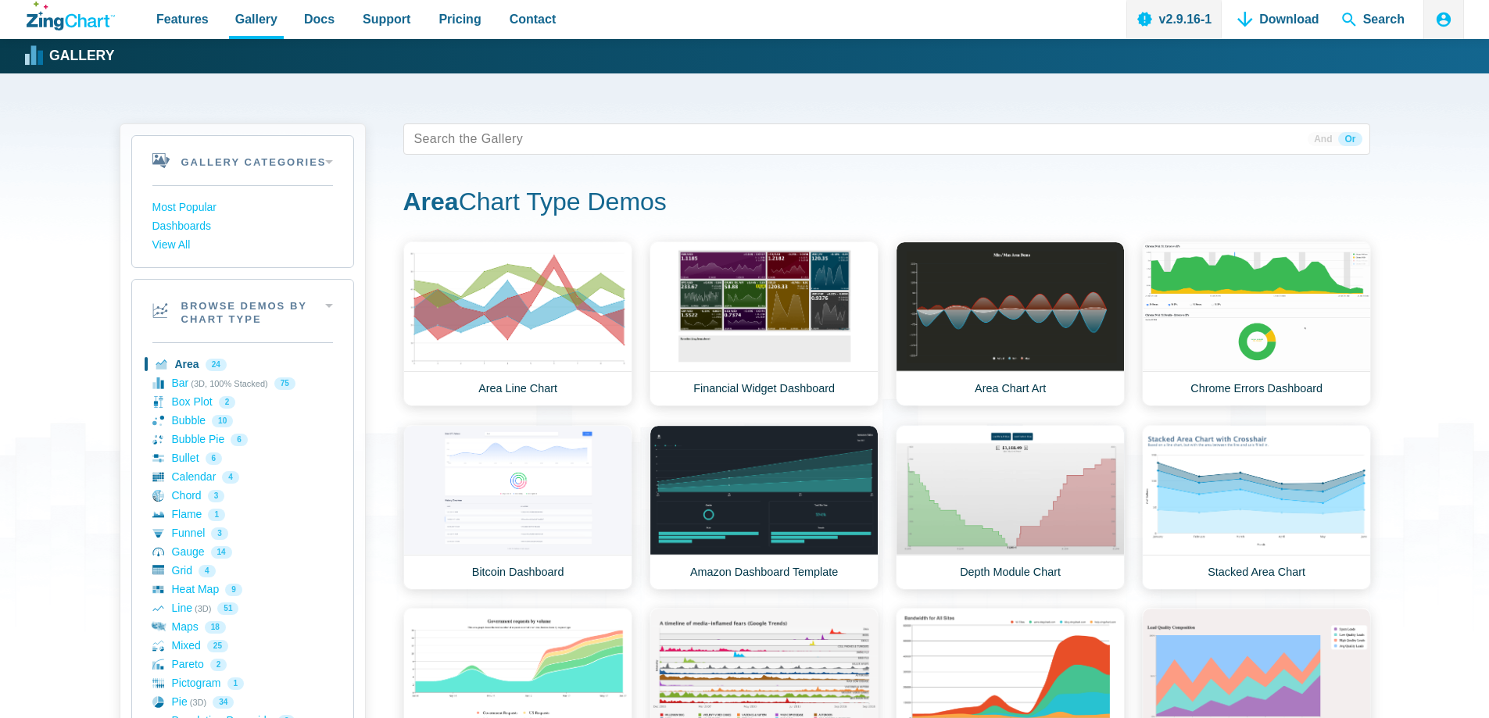  I want to click on span: Gallery, so click(256, 19).